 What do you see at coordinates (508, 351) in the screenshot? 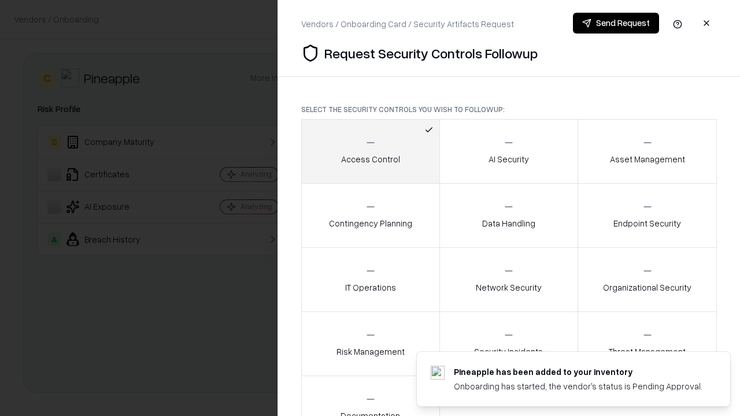
I see `p: Security Incidents` at bounding box center [508, 351].